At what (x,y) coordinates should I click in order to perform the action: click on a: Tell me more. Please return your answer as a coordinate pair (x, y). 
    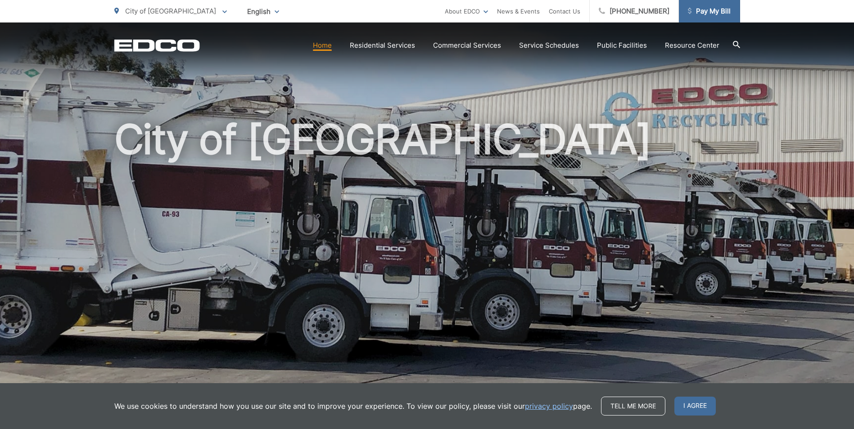
    Looking at the image, I should click on (633, 406).